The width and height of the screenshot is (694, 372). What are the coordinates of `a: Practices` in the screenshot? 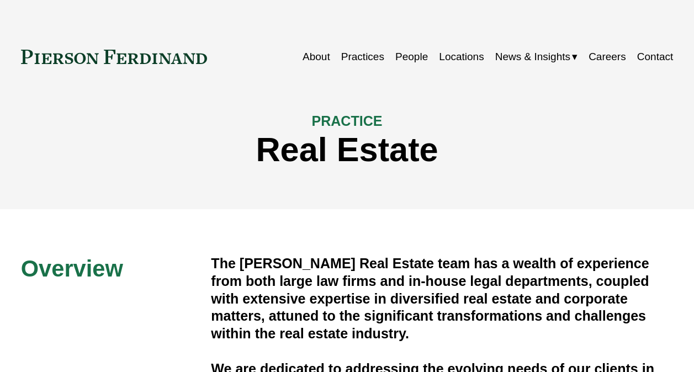 It's located at (363, 57).